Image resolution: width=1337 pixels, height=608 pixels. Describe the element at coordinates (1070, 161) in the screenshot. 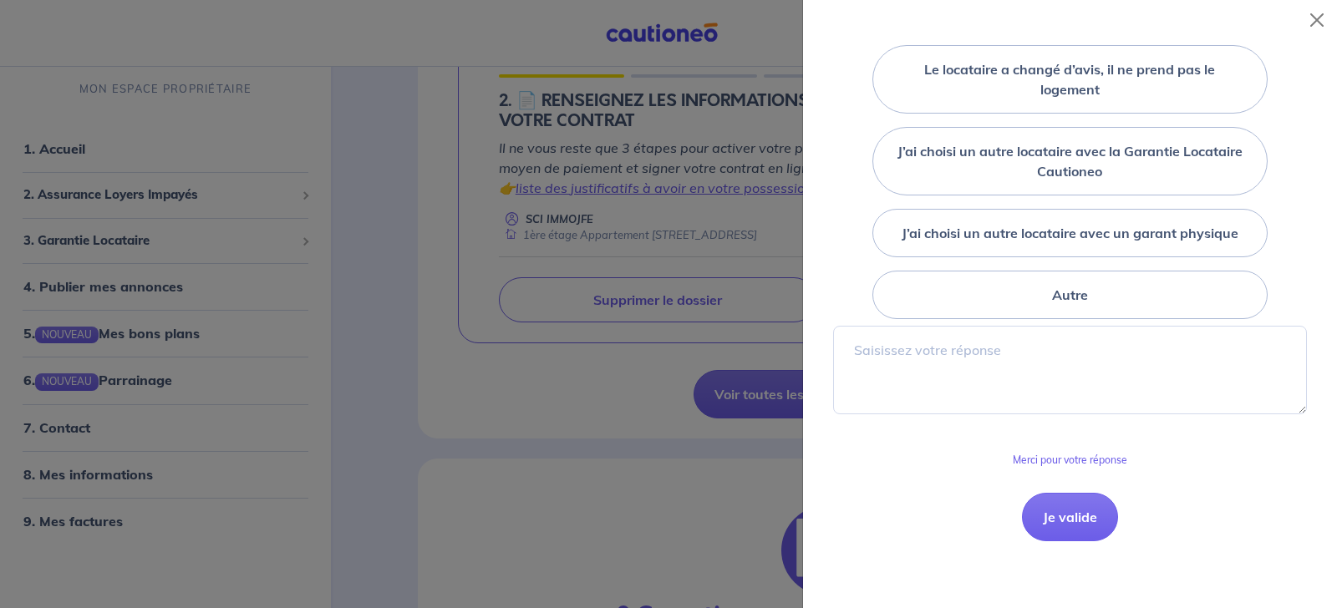

I see `label: J’ai choisi un autre locataire avec la Garantie Locataire Cautioneo` at that location.